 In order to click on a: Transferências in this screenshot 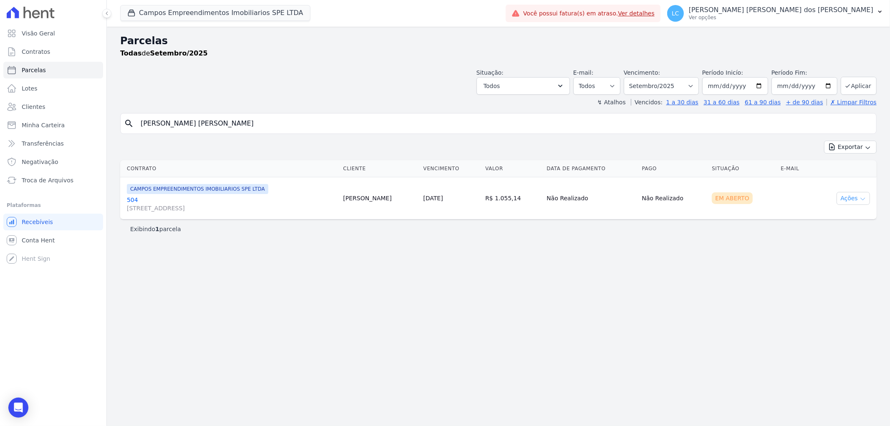, I will do `click(53, 143)`.